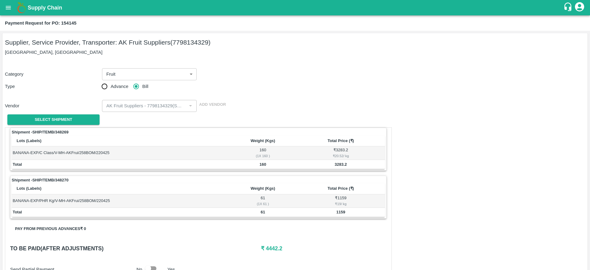 This screenshot has height=270, width=590. Describe the element at coordinates (53, 119) in the screenshot. I see `button: Select Shipment` at that location.